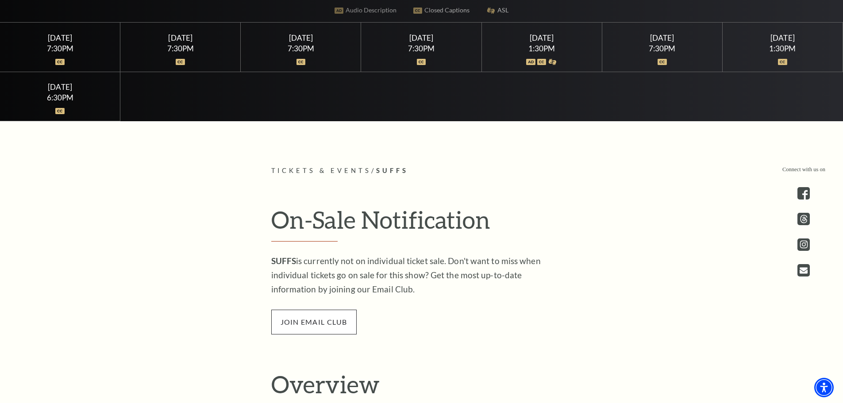  I want to click on a: instagram - open in a new tab, so click(804, 245).